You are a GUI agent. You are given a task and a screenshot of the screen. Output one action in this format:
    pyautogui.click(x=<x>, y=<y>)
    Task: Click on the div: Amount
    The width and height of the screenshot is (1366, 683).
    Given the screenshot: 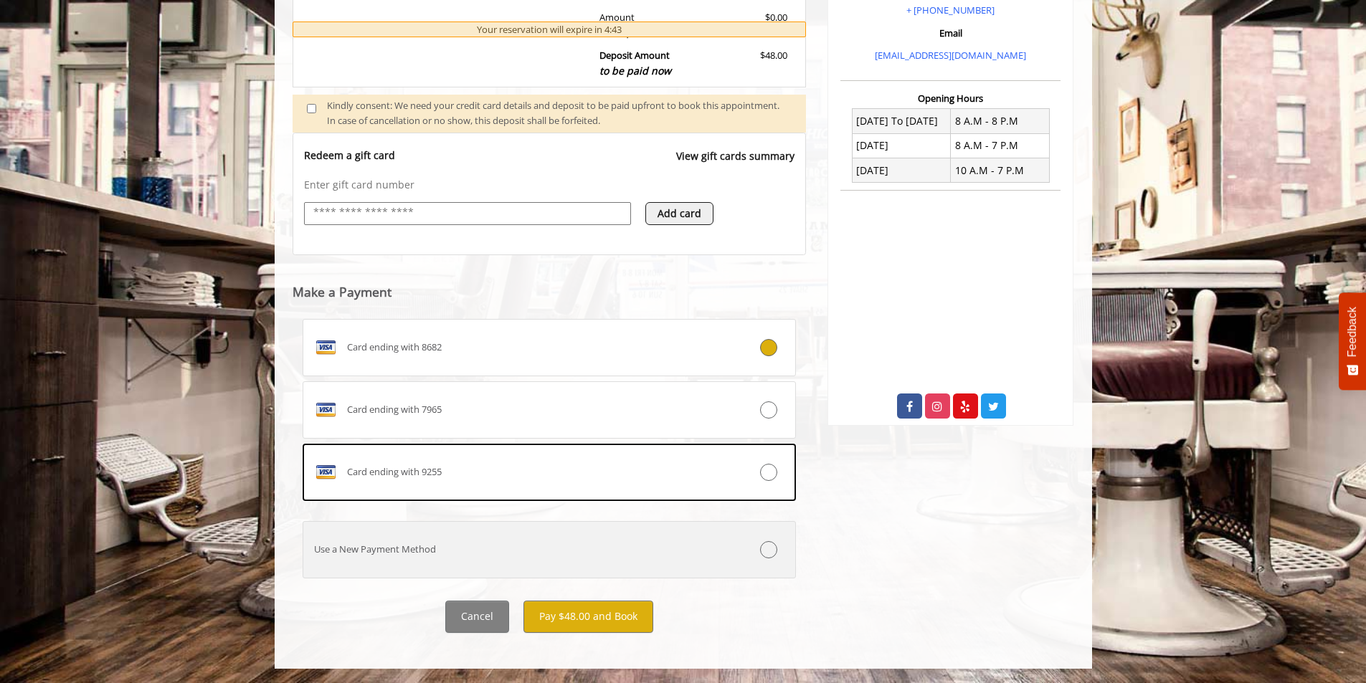 What is the action you would take?
    pyautogui.click(x=655, y=25)
    